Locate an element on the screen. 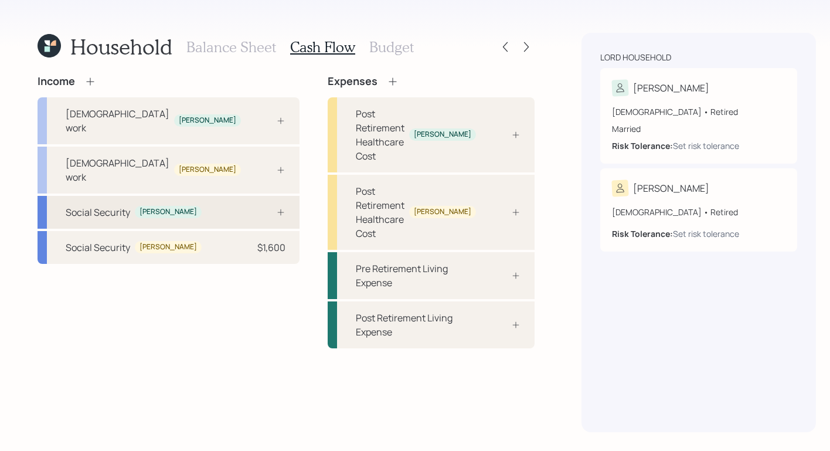 The image size is (830, 451). div: Pre Retirement Living Expense is located at coordinates (415, 275).